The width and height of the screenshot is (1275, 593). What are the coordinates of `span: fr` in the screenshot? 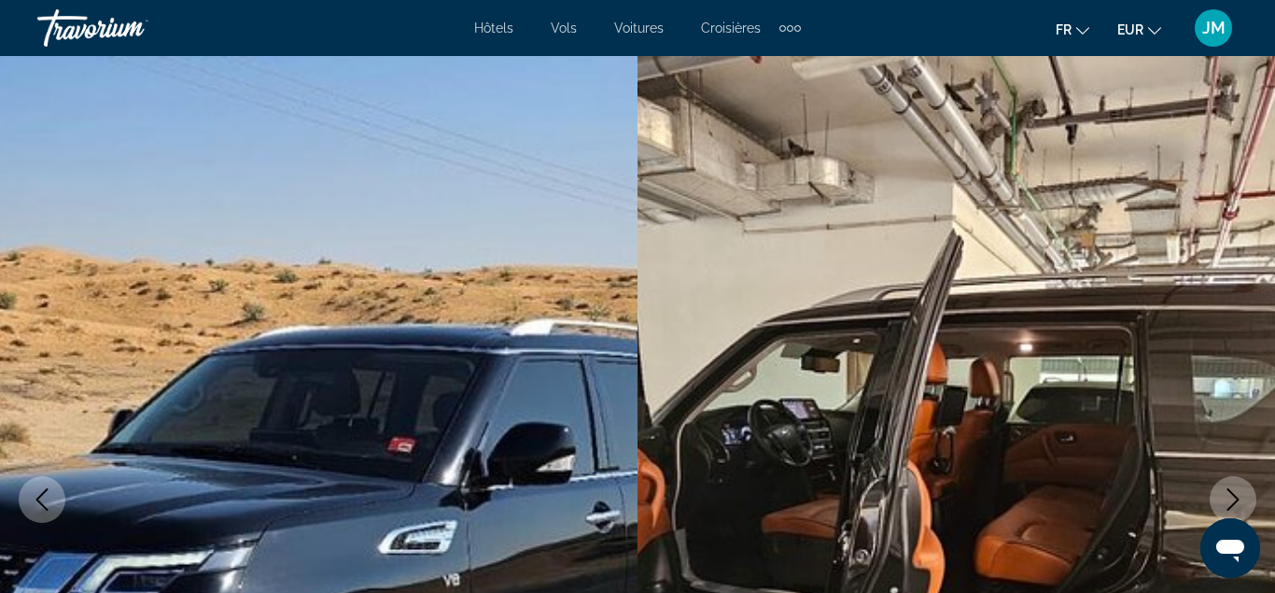 It's located at (1063, 30).